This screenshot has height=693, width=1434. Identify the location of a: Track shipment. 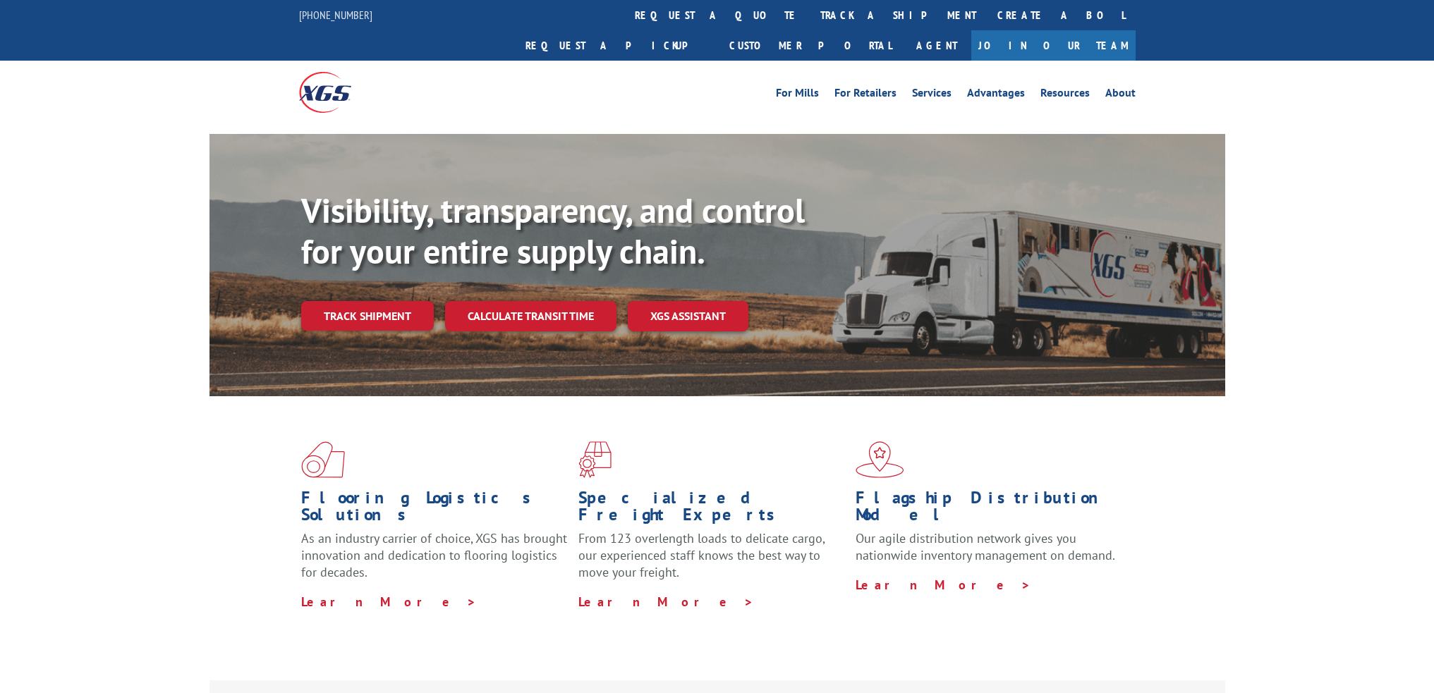
(367, 316).